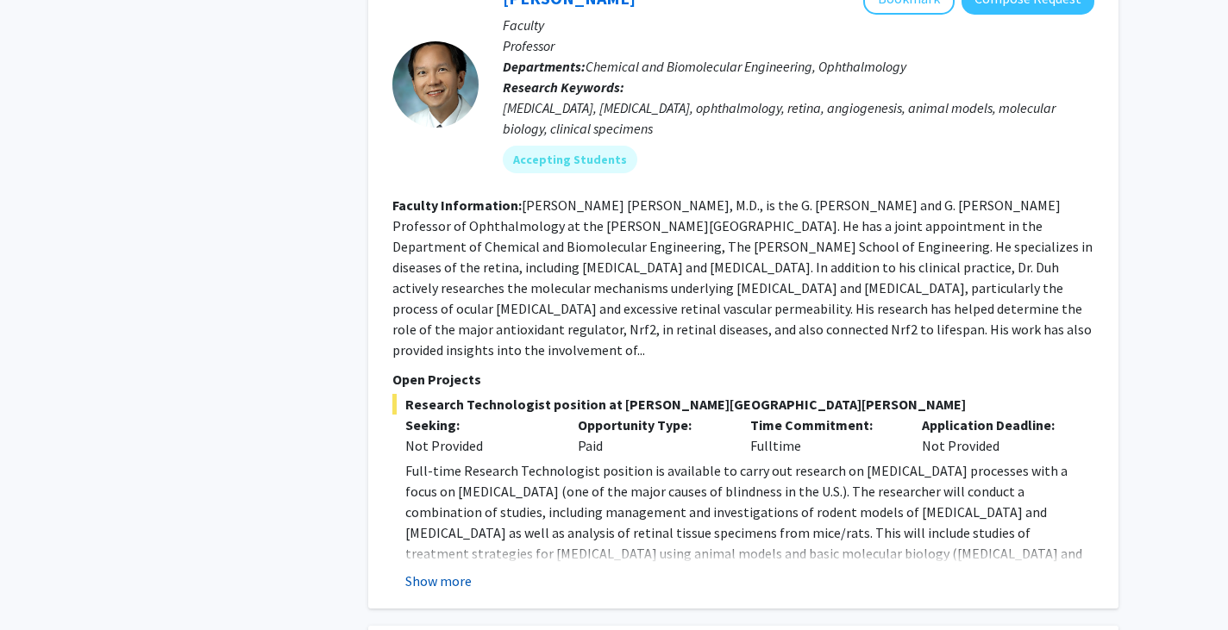 The image size is (1228, 630). I want to click on b: Faculty Information:, so click(457, 205).